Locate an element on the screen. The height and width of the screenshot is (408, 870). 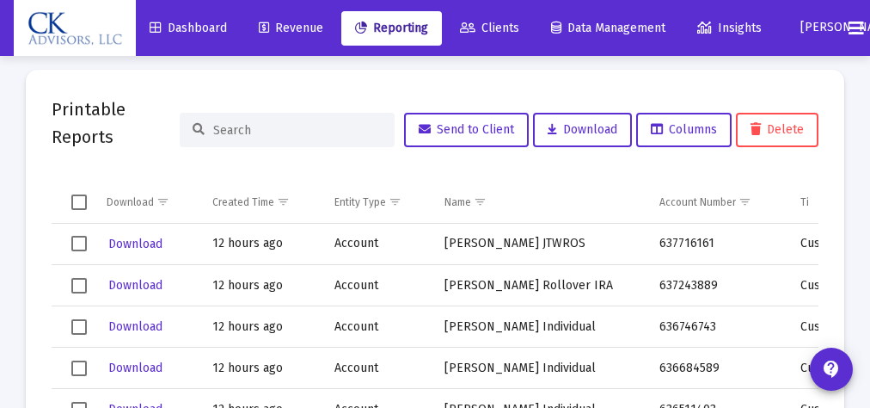
div: Account Number is located at coordinates (697, 202).